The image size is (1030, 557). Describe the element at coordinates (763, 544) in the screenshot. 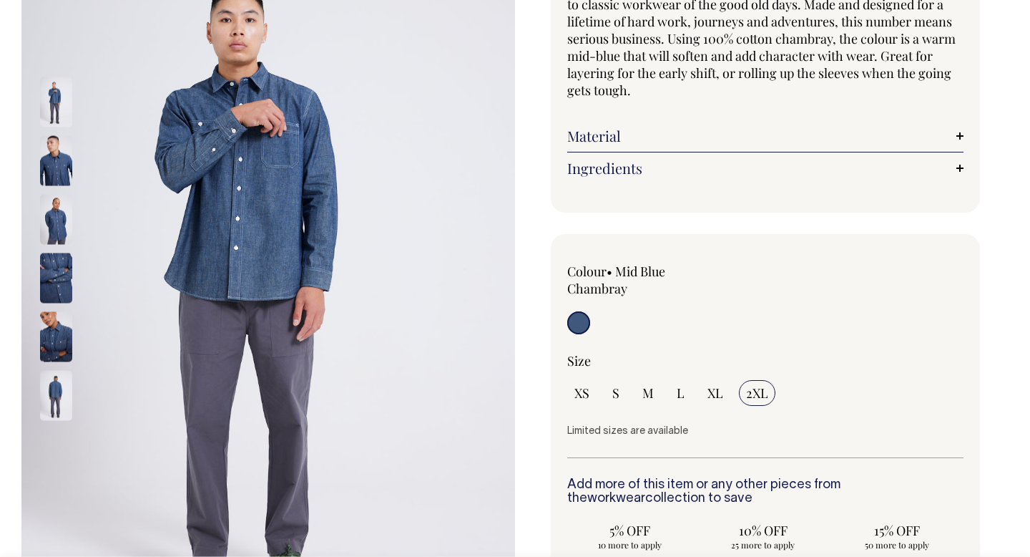

I see `span: 25 more to apply` at that location.